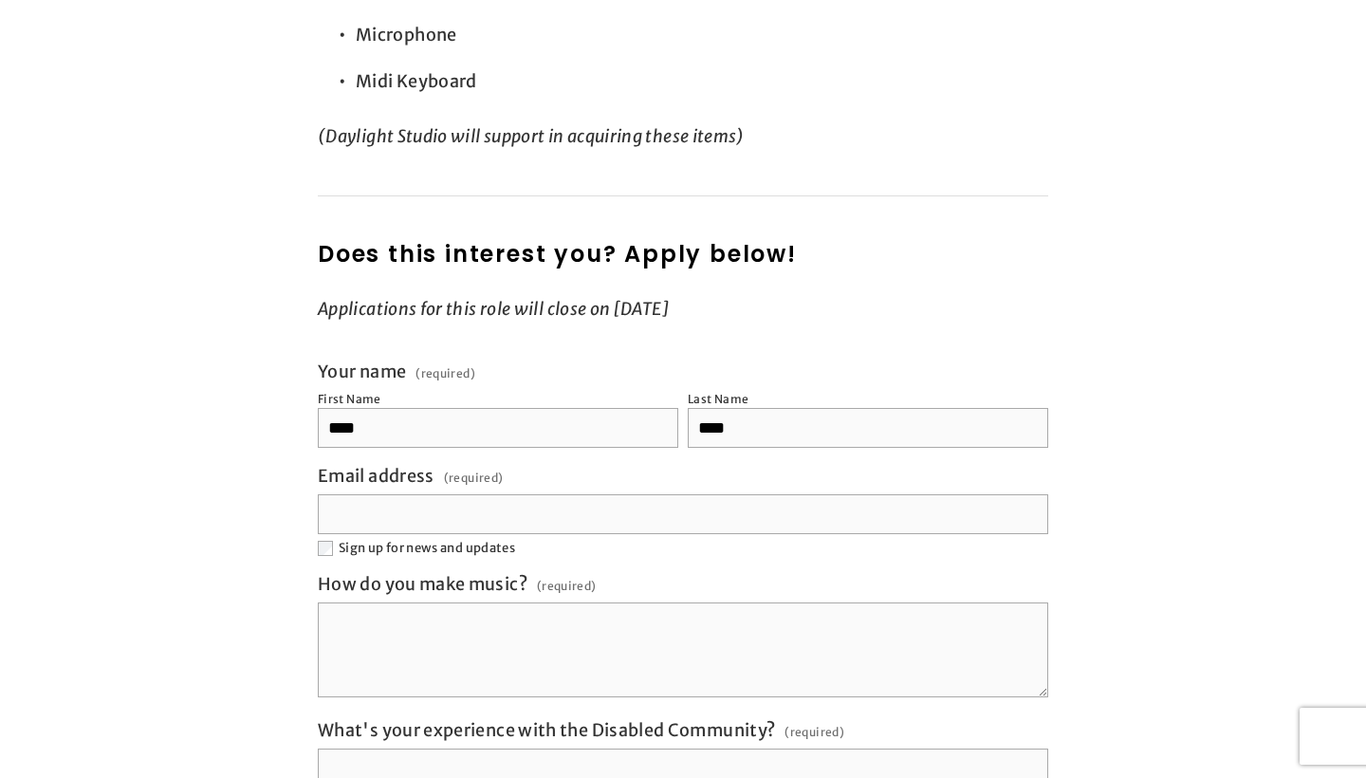  I want to click on input: Sign up for news and updates, so click(325, 548).